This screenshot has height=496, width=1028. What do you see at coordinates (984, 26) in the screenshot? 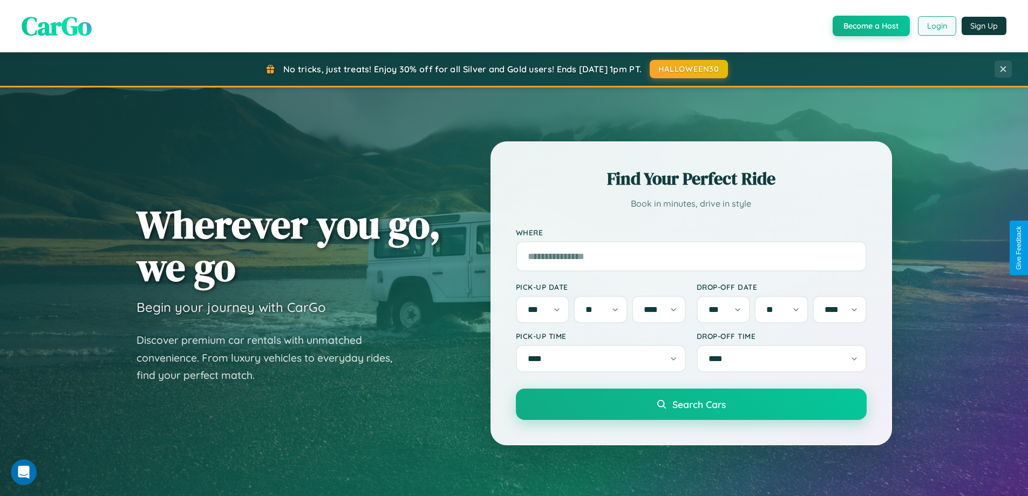
I see `button: Sign Up` at bounding box center [984, 26].